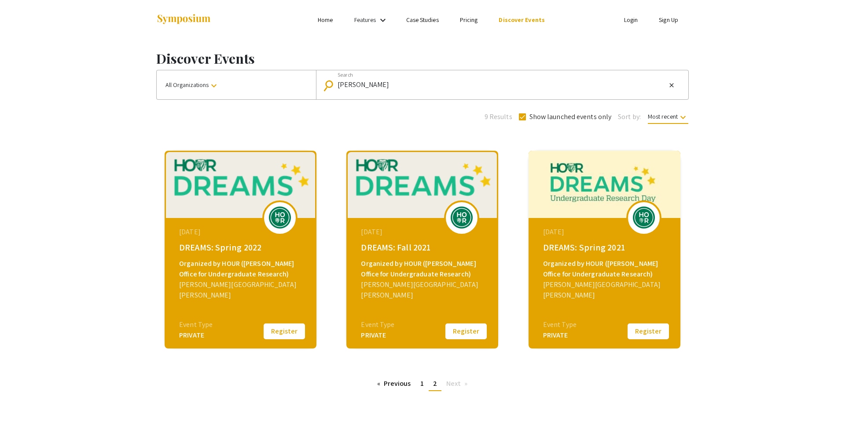 The width and height of the screenshot is (845, 421). Describe the element at coordinates (668, 117) in the screenshot. I see `button: Most recent` at that location.